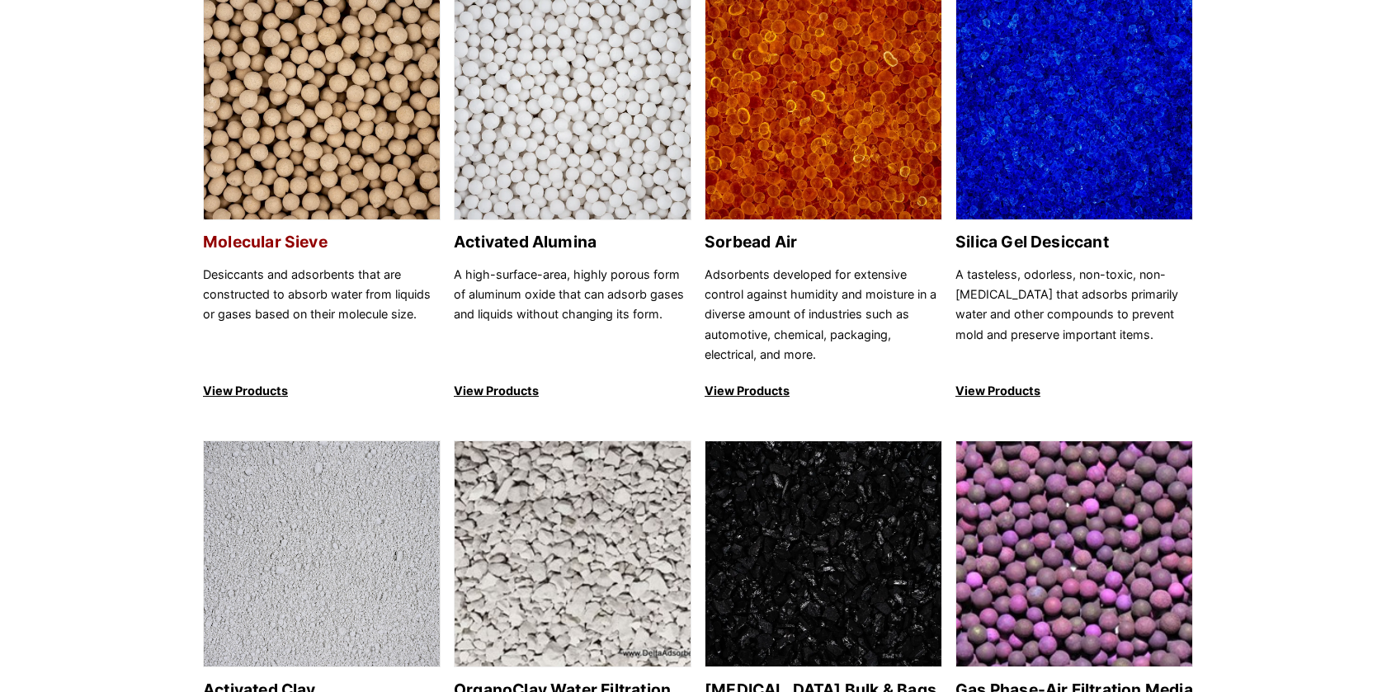 The width and height of the screenshot is (1396, 692). Describe the element at coordinates (1074, 554) in the screenshot. I see `img: Gas Phase-Air Filtration Media` at that location.